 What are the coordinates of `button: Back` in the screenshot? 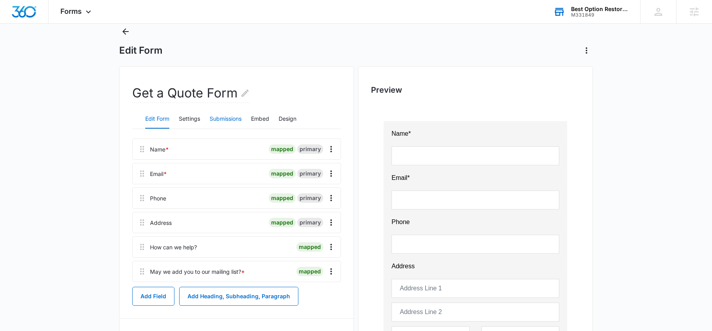 It's located at (126, 32).